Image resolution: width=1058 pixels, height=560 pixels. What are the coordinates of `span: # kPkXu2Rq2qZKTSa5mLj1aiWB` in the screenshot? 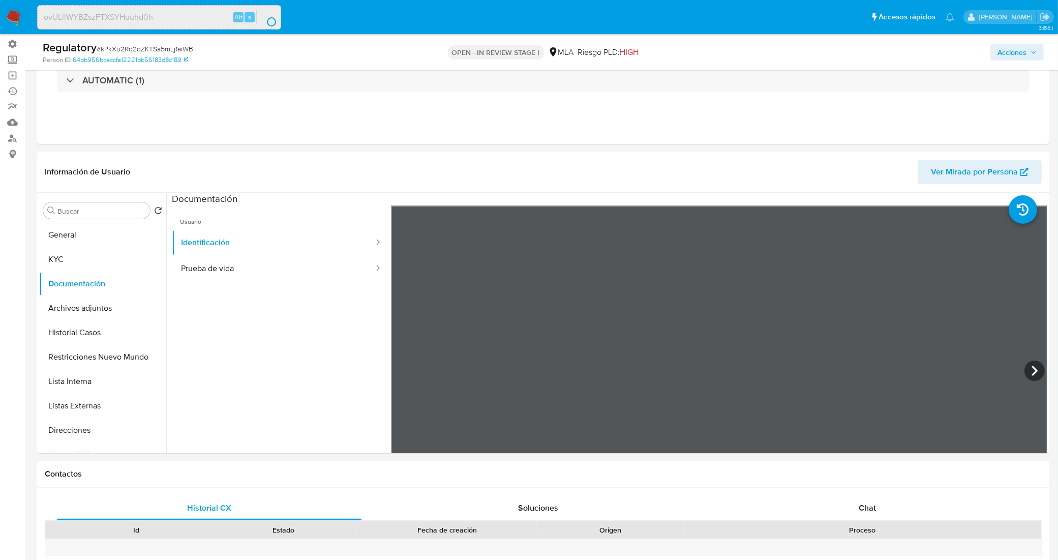 It's located at (145, 49).